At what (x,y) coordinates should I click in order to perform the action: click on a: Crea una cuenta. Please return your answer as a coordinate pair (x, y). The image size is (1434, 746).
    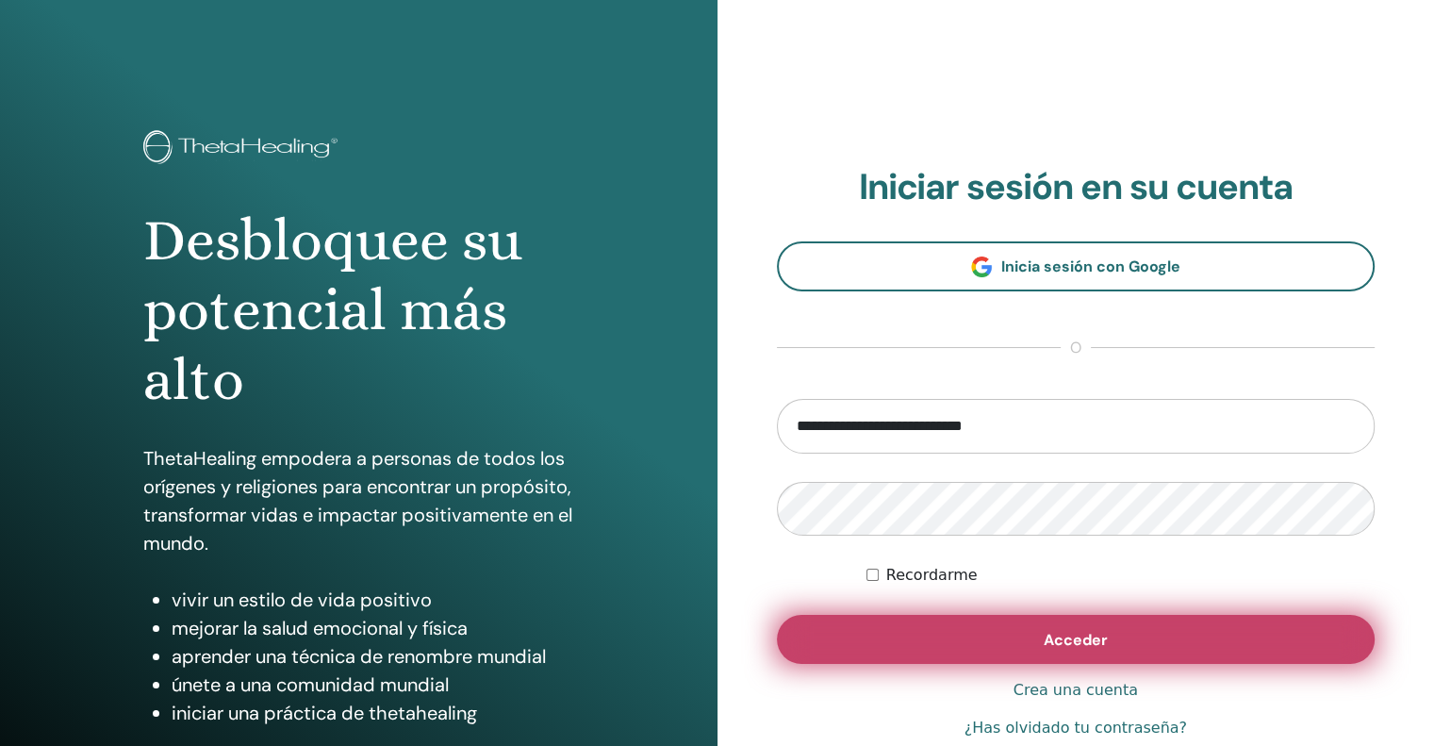
    Looking at the image, I should click on (1076, 690).